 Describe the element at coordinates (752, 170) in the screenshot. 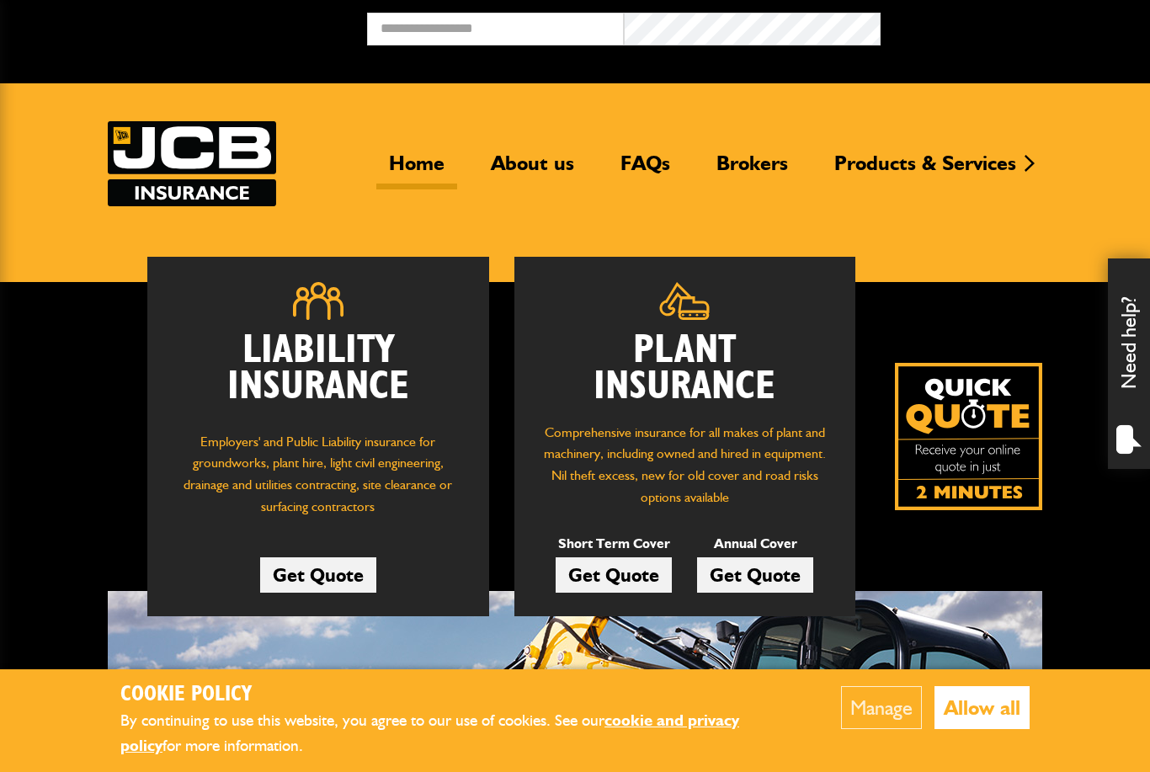

I see `a: Brokers` at that location.